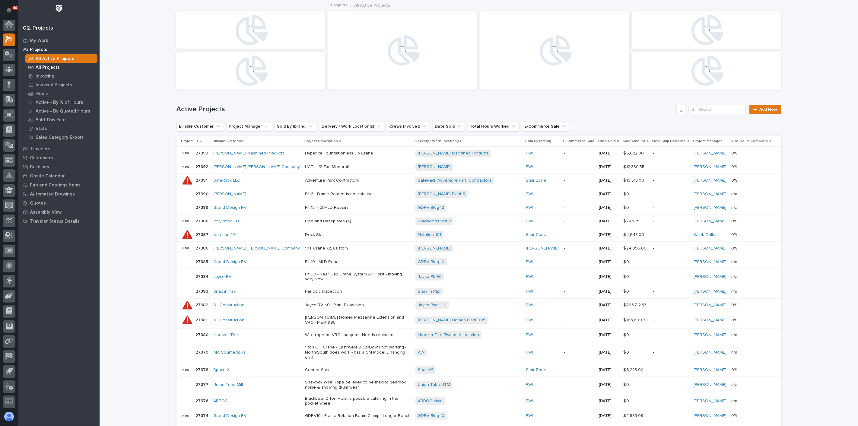 This screenshot has width=858, height=426. What do you see at coordinates (358, 248) in the screenshot?
I see `p: 10T Crane Kit, Custom` at bounding box center [358, 248].